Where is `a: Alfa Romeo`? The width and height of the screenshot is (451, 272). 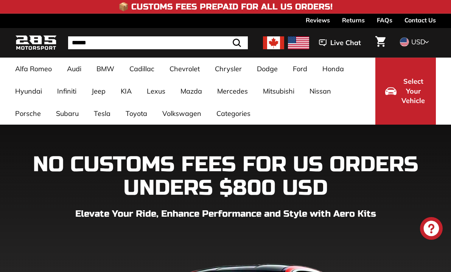
a: Alfa Romeo is located at coordinates (33, 69).